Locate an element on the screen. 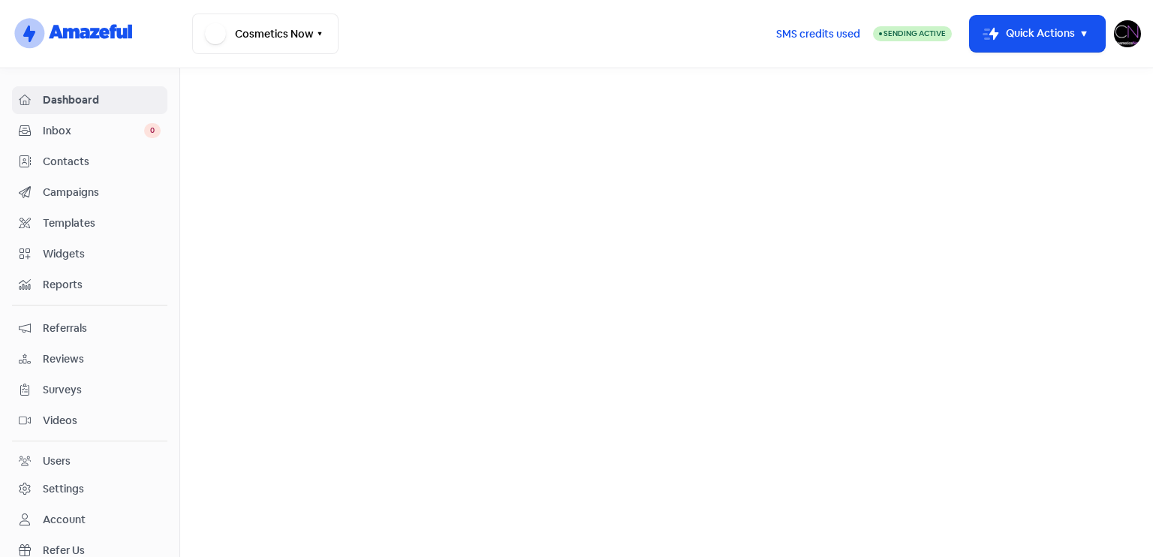 This screenshot has width=1153, height=557. span: Surveys is located at coordinates (101, 390).